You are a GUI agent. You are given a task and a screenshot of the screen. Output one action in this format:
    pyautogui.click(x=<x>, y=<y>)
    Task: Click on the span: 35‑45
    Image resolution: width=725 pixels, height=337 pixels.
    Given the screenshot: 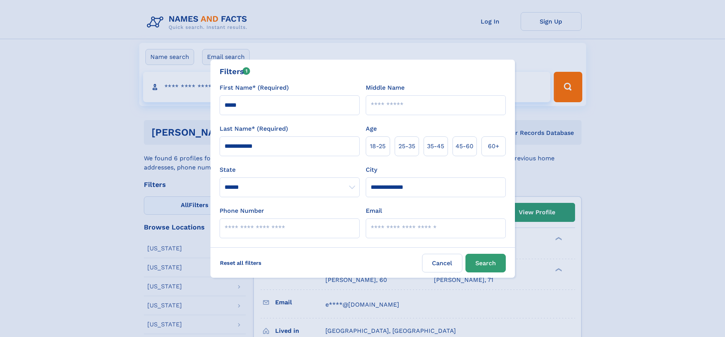 What is the action you would take?
    pyautogui.click(x=435, y=146)
    